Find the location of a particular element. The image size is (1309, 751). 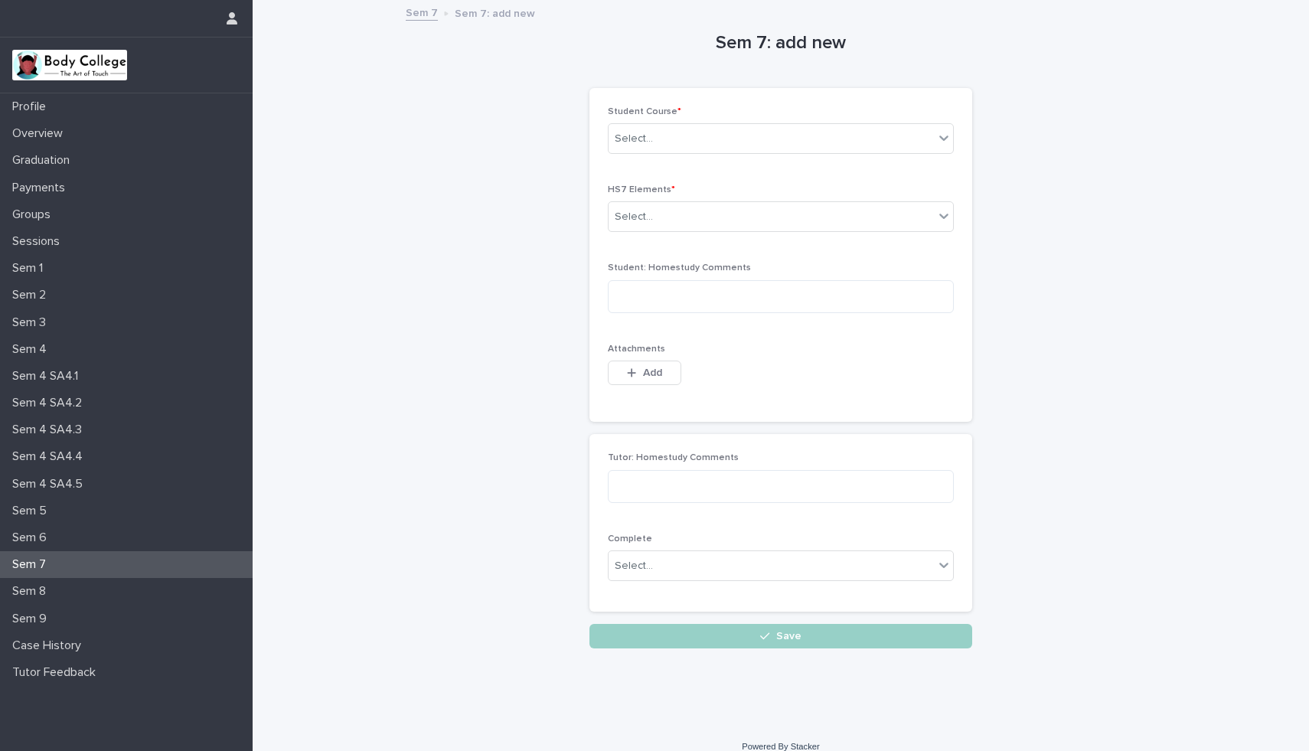

span: Student: Homestudy Comments is located at coordinates (679, 268).